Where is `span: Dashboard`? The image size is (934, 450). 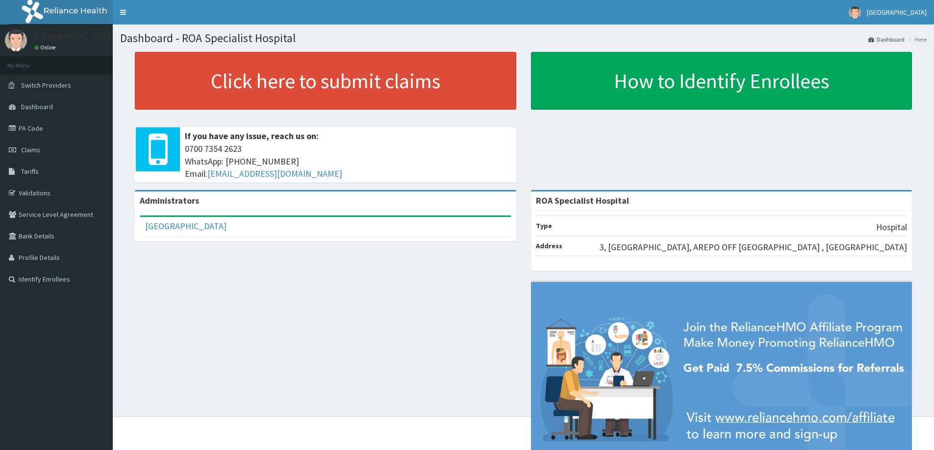 span: Dashboard is located at coordinates (37, 107).